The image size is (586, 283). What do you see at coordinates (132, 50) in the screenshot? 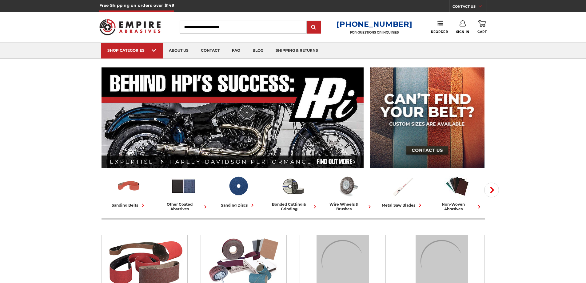
I see `div: SHOP CATEGORIES` at bounding box center [132, 50].